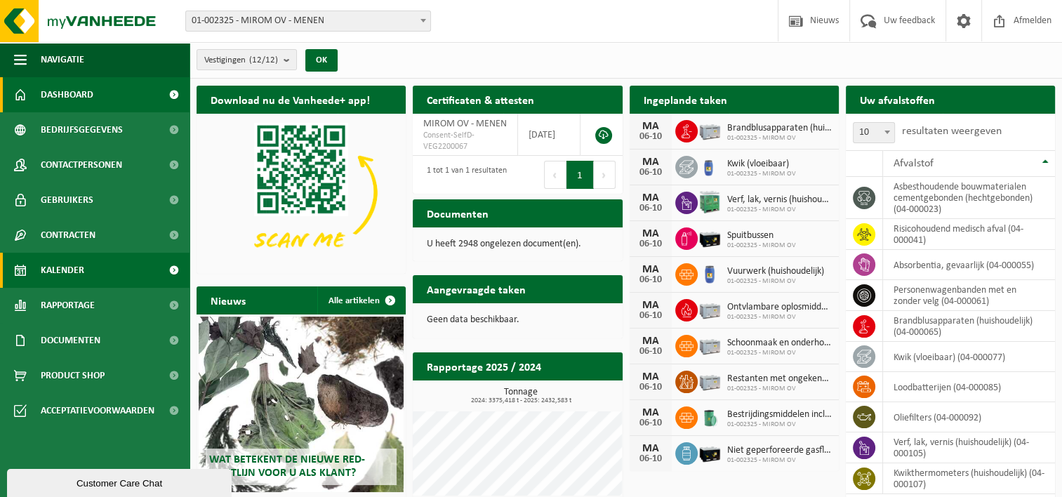 Image resolution: width=1062 pixels, height=497 pixels. I want to click on span: Afvalstof, so click(914, 164).